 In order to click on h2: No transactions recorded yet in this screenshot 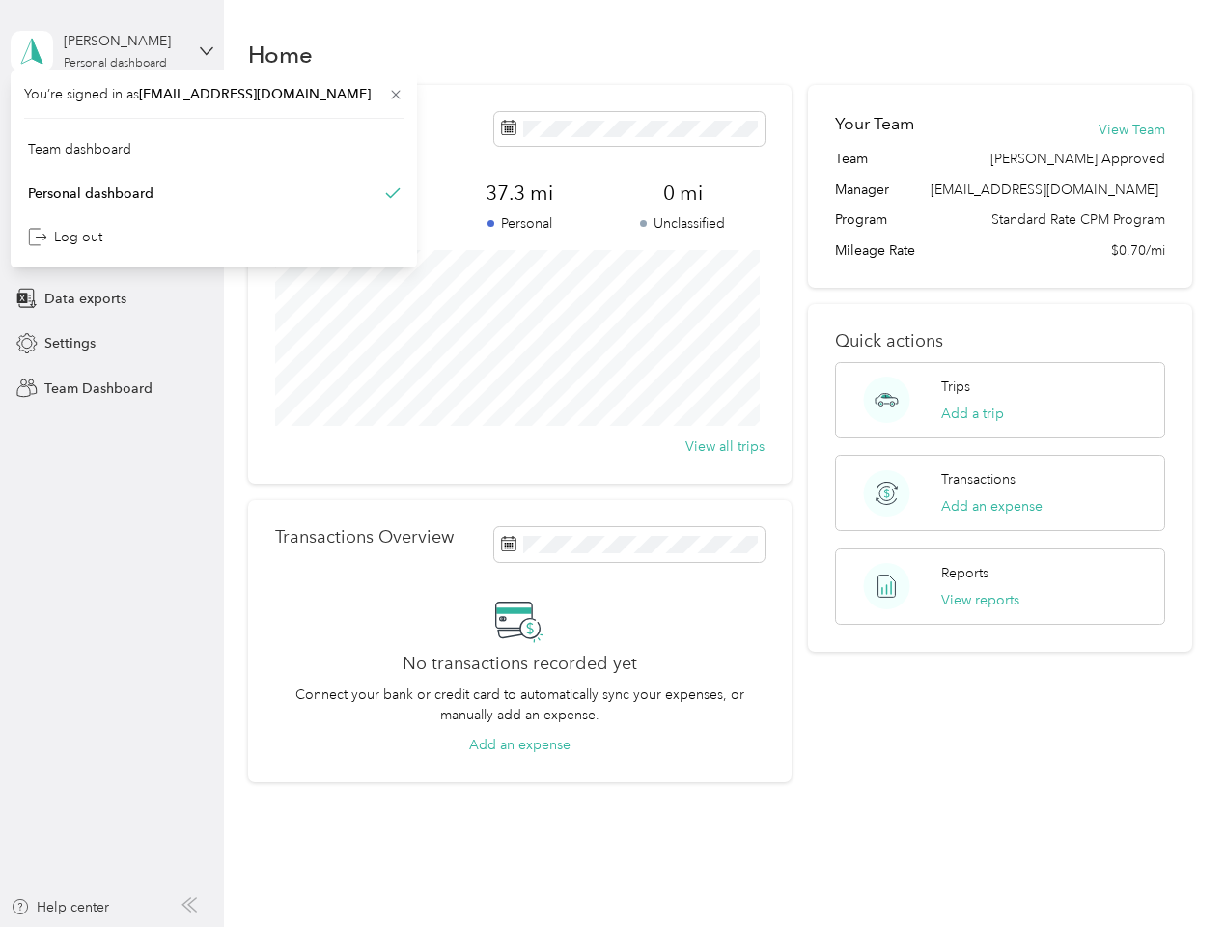, I will do `click(519, 663)`.